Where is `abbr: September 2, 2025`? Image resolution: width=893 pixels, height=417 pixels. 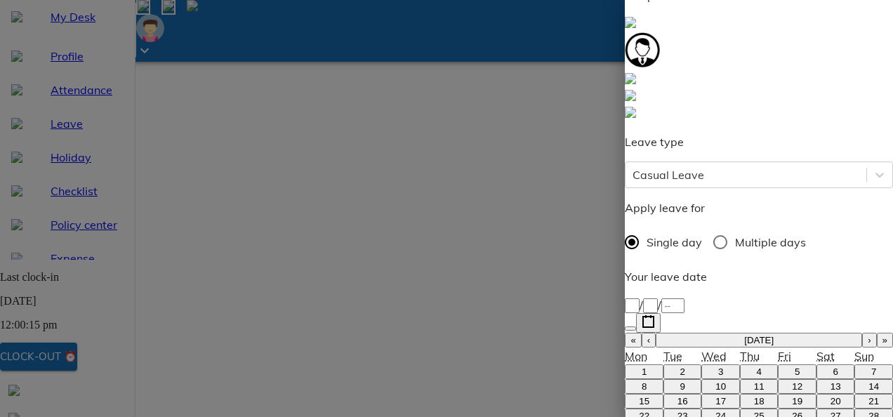 abbr: September 2, 2025 is located at coordinates (681, 371).